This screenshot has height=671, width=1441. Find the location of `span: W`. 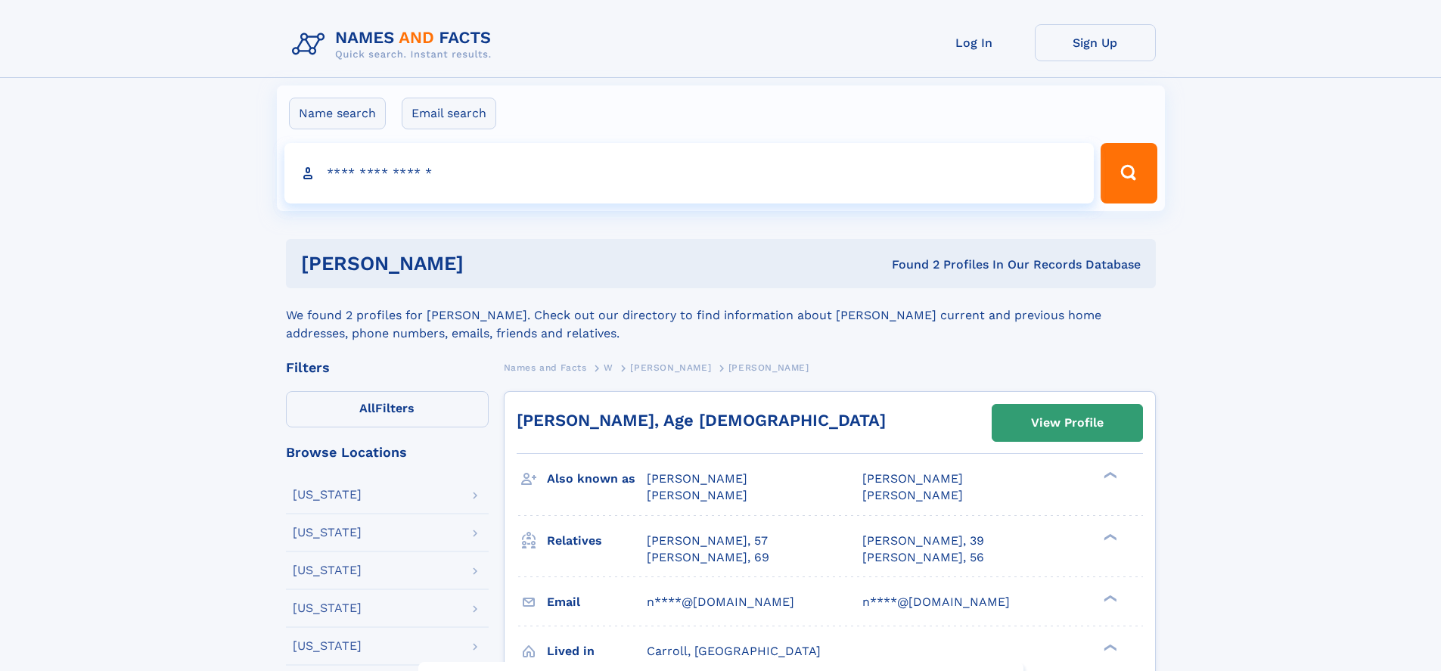

span: W is located at coordinates (608, 368).